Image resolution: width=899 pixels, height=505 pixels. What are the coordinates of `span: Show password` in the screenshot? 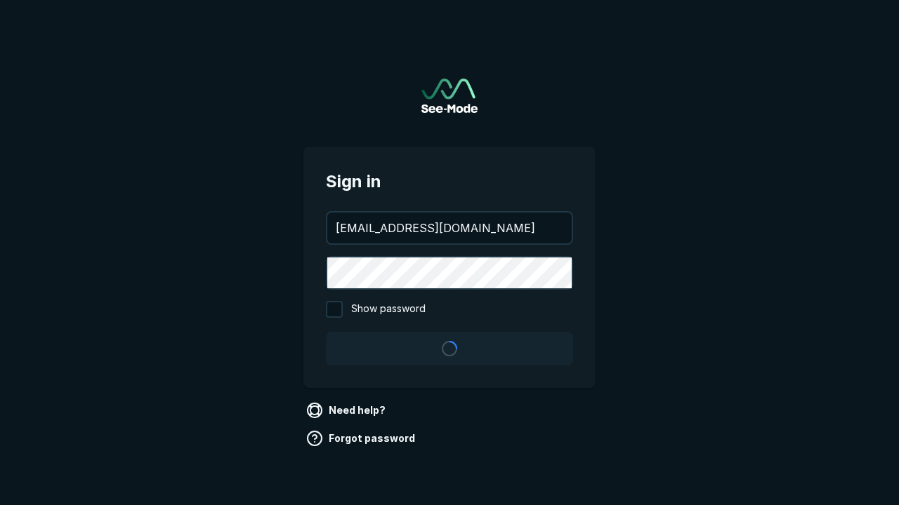 It's located at (388, 310).